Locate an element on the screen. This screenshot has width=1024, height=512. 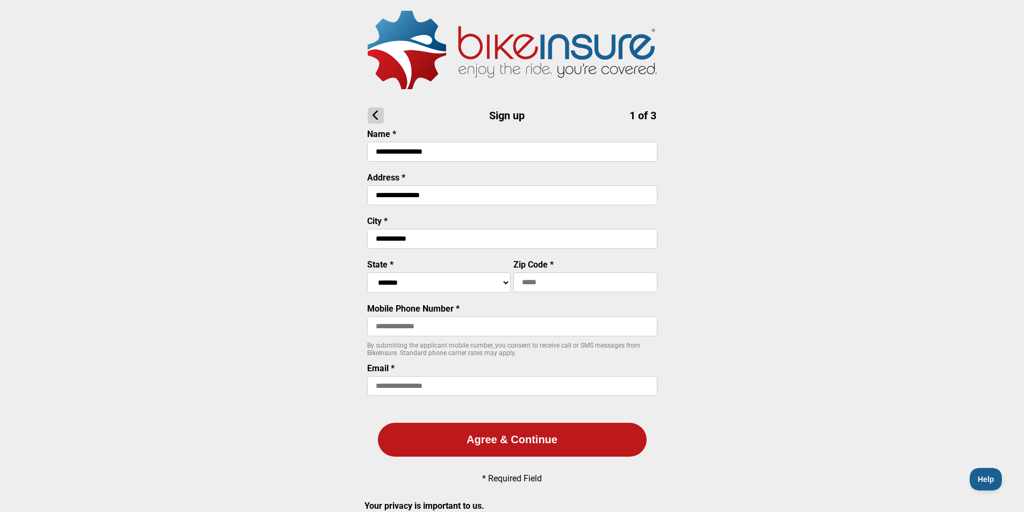
label: Address * is located at coordinates (386, 177).